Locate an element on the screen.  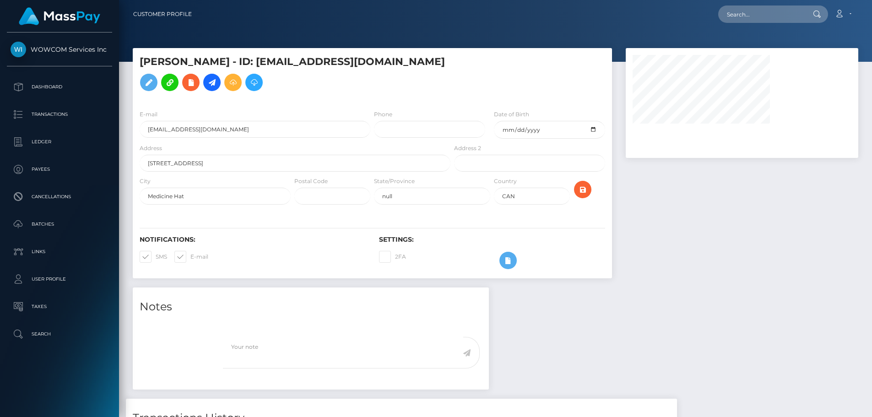
input: Search... is located at coordinates (761, 14).